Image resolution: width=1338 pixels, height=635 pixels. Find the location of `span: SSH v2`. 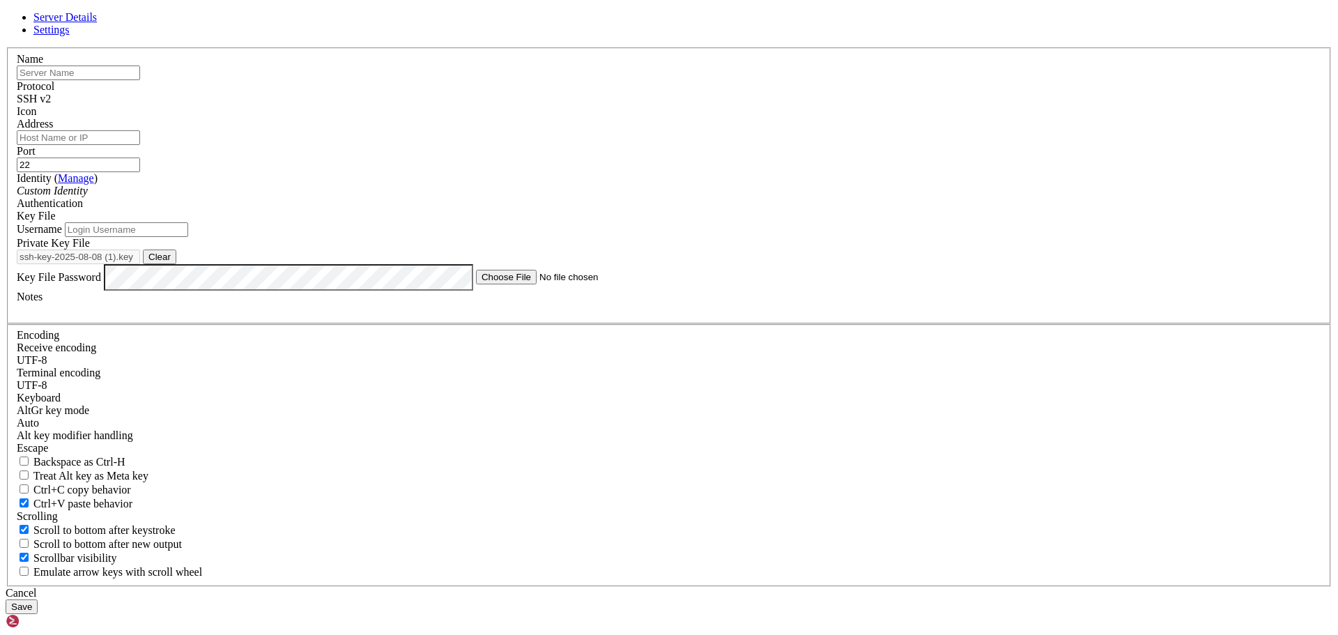

span: SSH v2 is located at coordinates (33, 98).